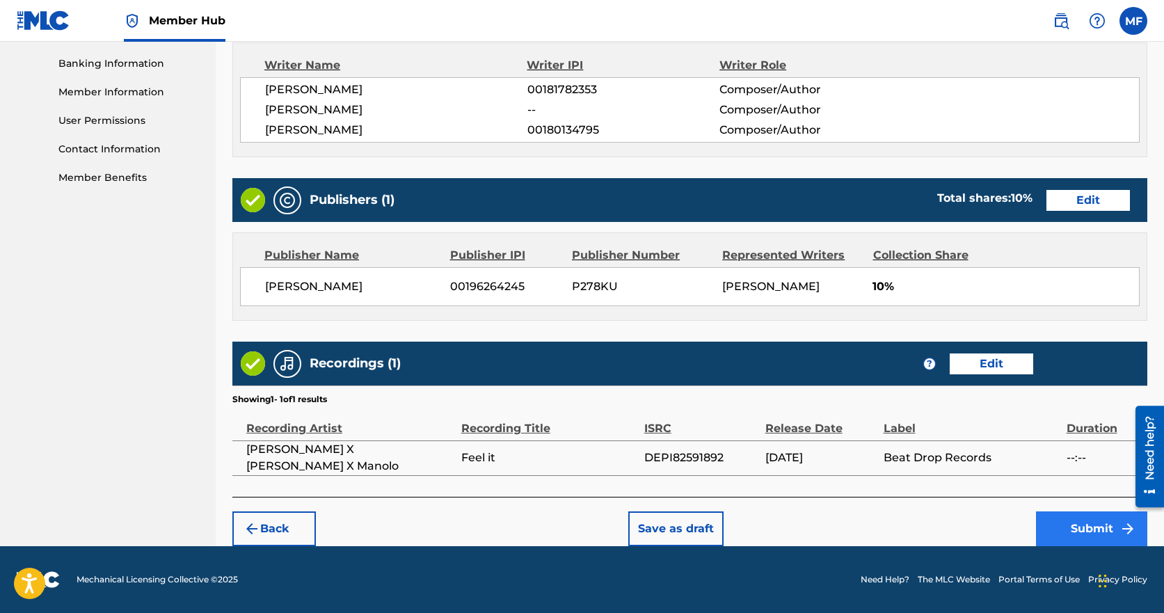  I want to click on div: Writer IPI, so click(623, 65).